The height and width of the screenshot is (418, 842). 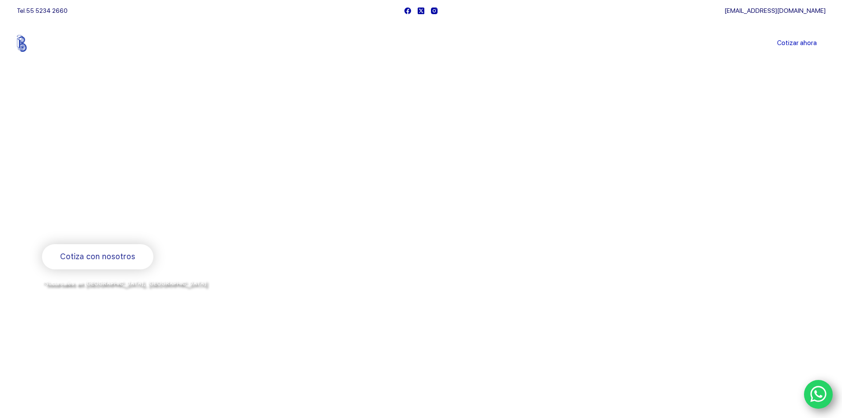 What do you see at coordinates (421, 43) in the screenshot?
I see `nav: Menu Principal` at bounding box center [421, 43].